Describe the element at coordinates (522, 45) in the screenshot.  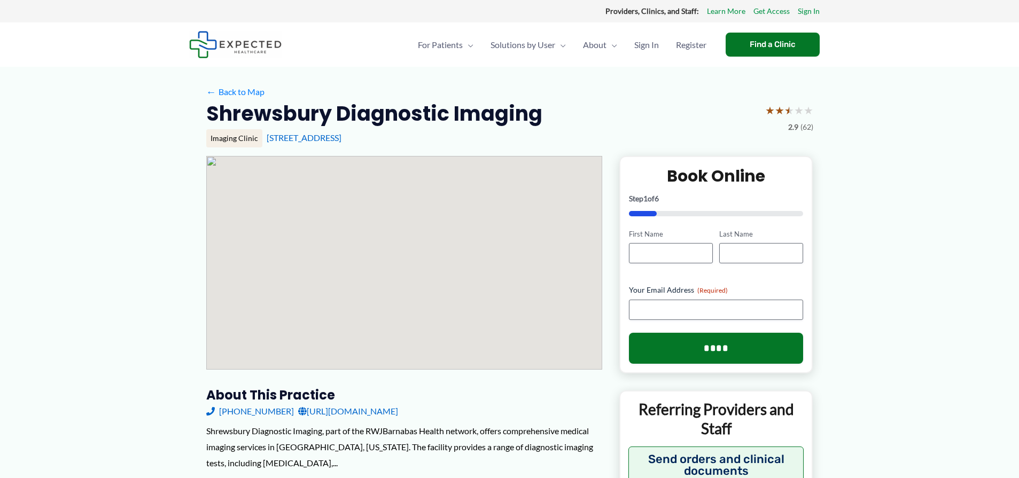
I see `span: Solutions by User` at that location.